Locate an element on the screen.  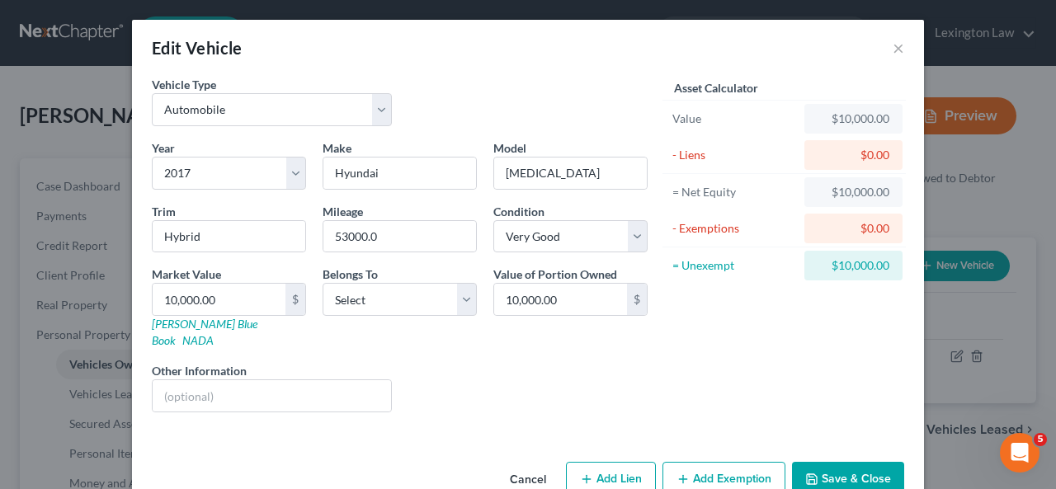
div: Re-Pulling Credit Reports Within NextChapter is located at coordinates (183, 303).